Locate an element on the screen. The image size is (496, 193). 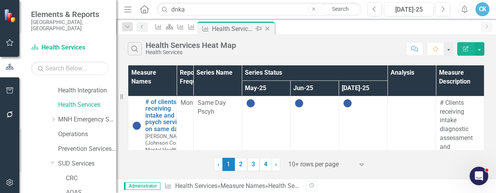
span: Same Day Pscyh is located at coordinates (218, 108).